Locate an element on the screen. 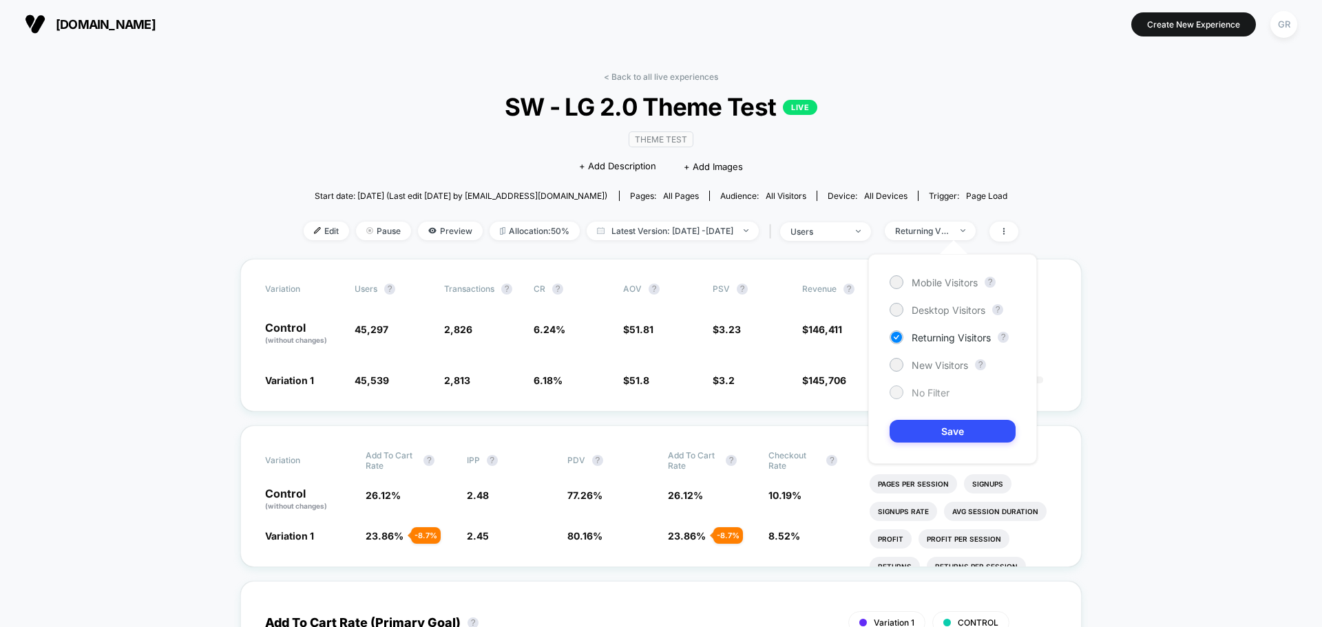  span: 6.24 % is located at coordinates (550, 329).